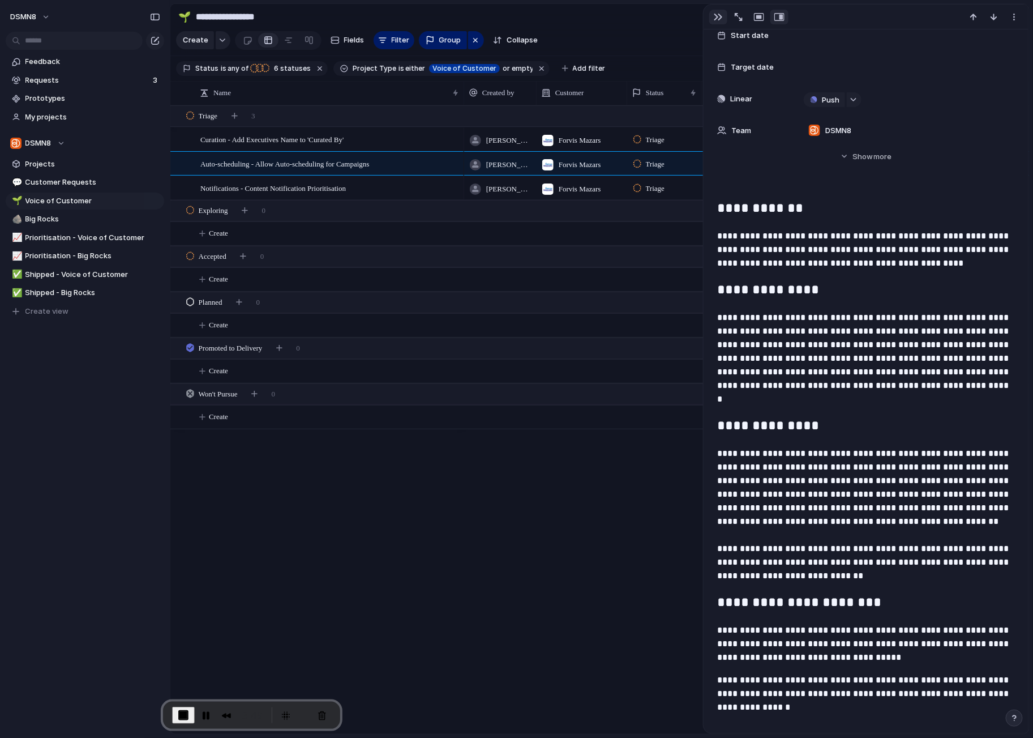 The height and width of the screenshot is (738, 1033). Describe the element at coordinates (450, 40) in the screenshot. I see `span: Group` at that location.